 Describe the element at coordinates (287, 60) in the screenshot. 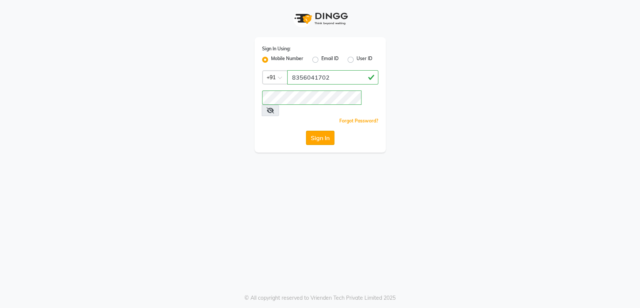

I see `label: Mobile Number` at that location.